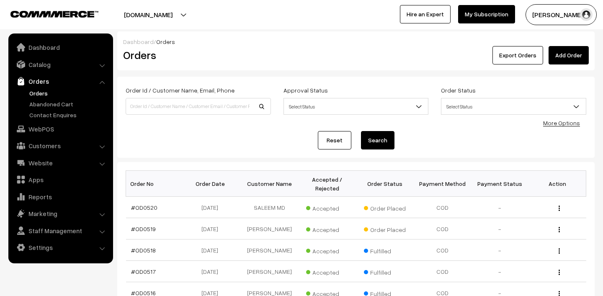 The width and height of the screenshot is (603, 296). Describe the element at coordinates (143, 250) in the screenshot. I see `a: #OD0518` at that location.